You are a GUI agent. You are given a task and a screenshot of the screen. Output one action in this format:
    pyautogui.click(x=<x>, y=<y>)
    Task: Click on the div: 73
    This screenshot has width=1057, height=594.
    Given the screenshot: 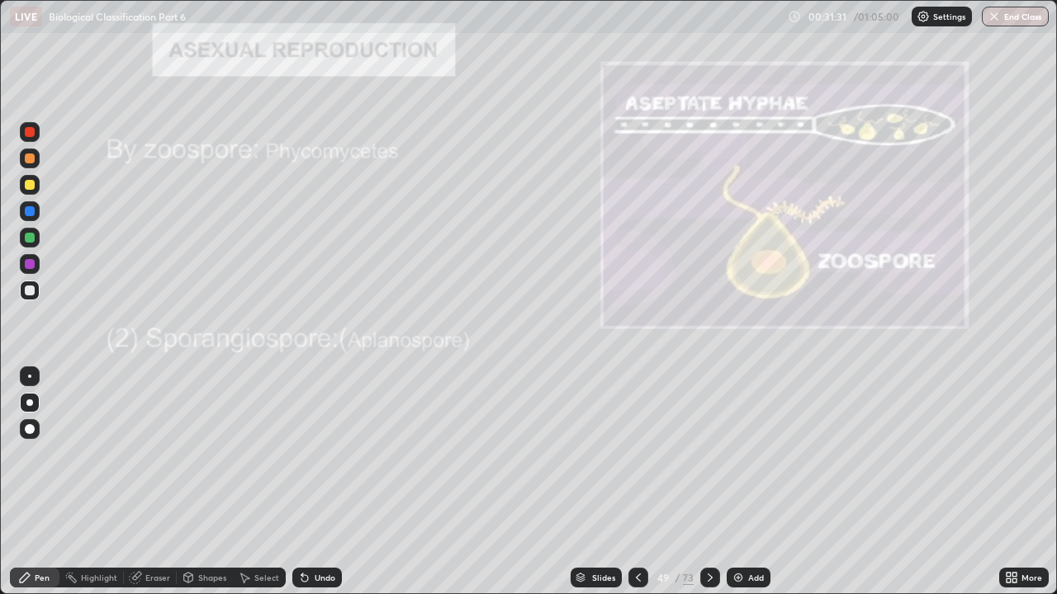 What is the action you would take?
    pyautogui.click(x=688, y=578)
    